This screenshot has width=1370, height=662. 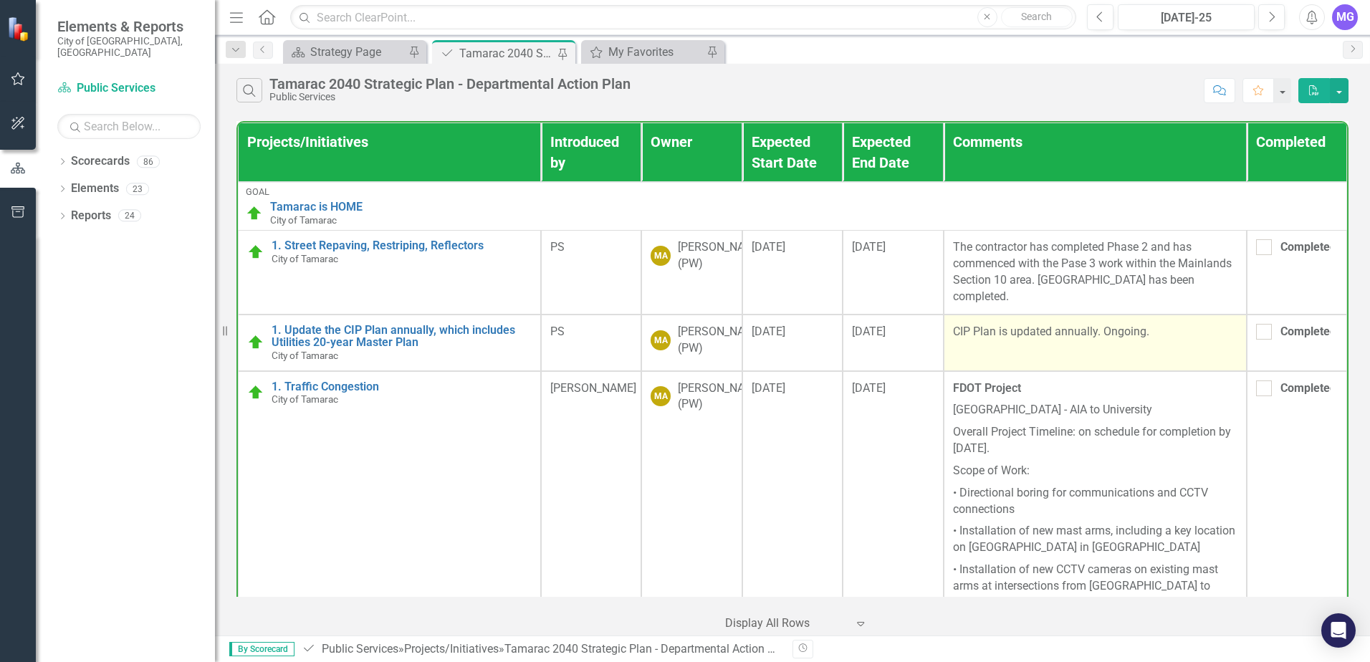 I want to click on p: • Directional boring for communications and CCTV connections, so click(x=1095, y=501).